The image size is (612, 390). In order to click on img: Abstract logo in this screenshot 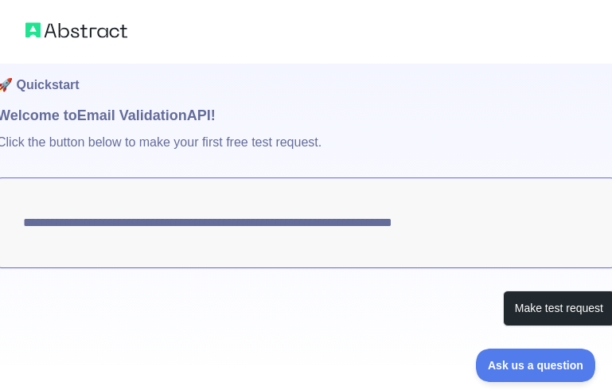, I will do `click(76, 30)`.